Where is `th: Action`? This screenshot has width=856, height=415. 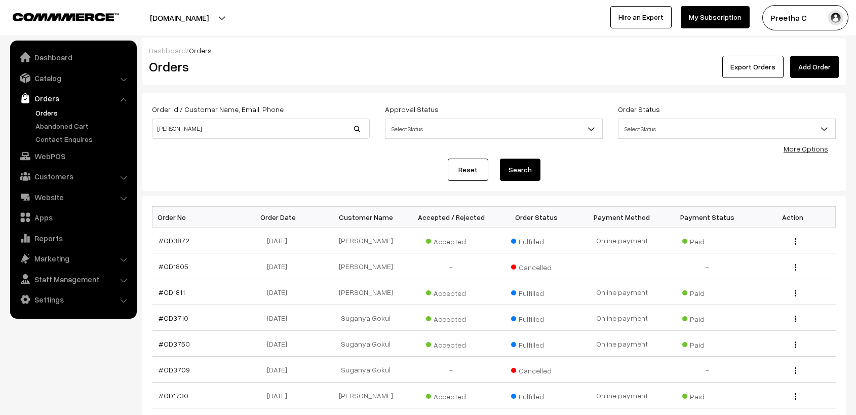 th: Action is located at coordinates (793, 217).